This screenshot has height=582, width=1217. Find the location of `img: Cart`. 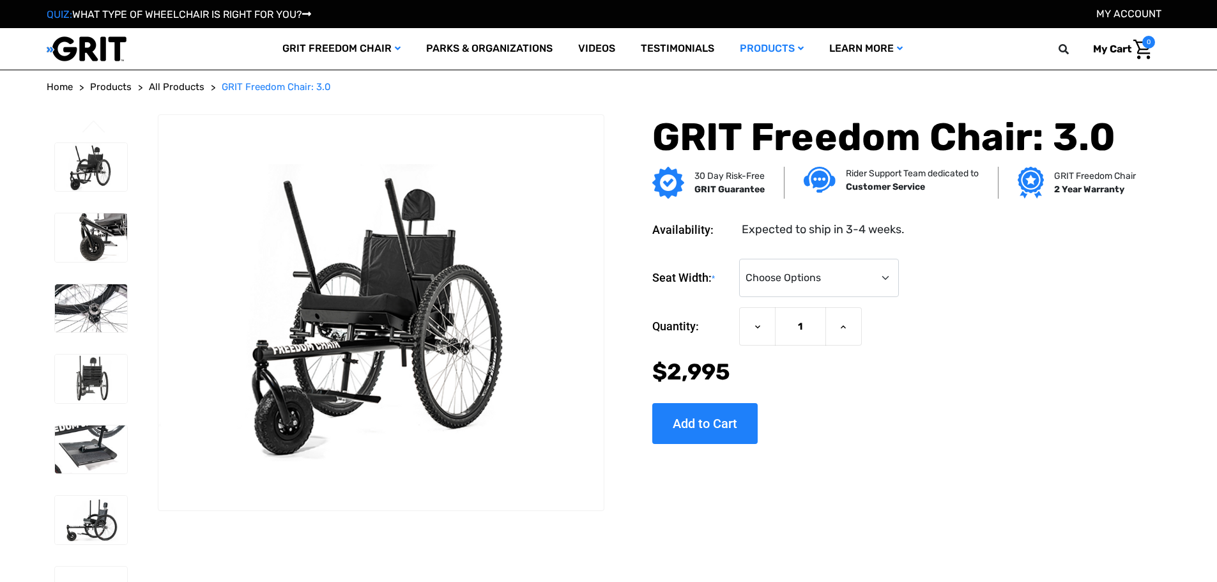

img: Cart is located at coordinates (1142, 49).